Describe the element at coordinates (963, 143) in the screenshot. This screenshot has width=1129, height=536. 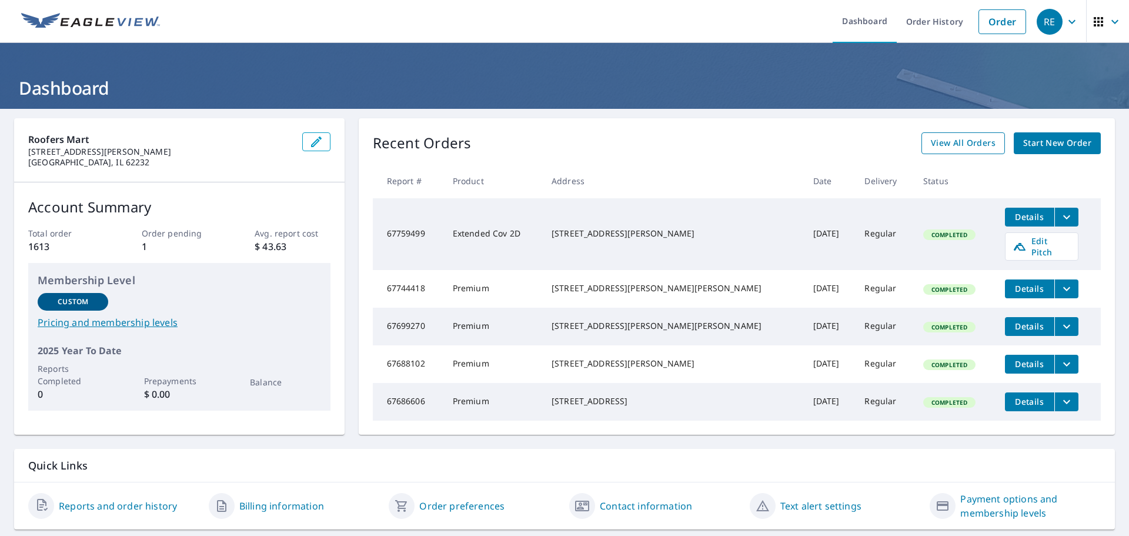
I see `a: View All Orders` at that location.